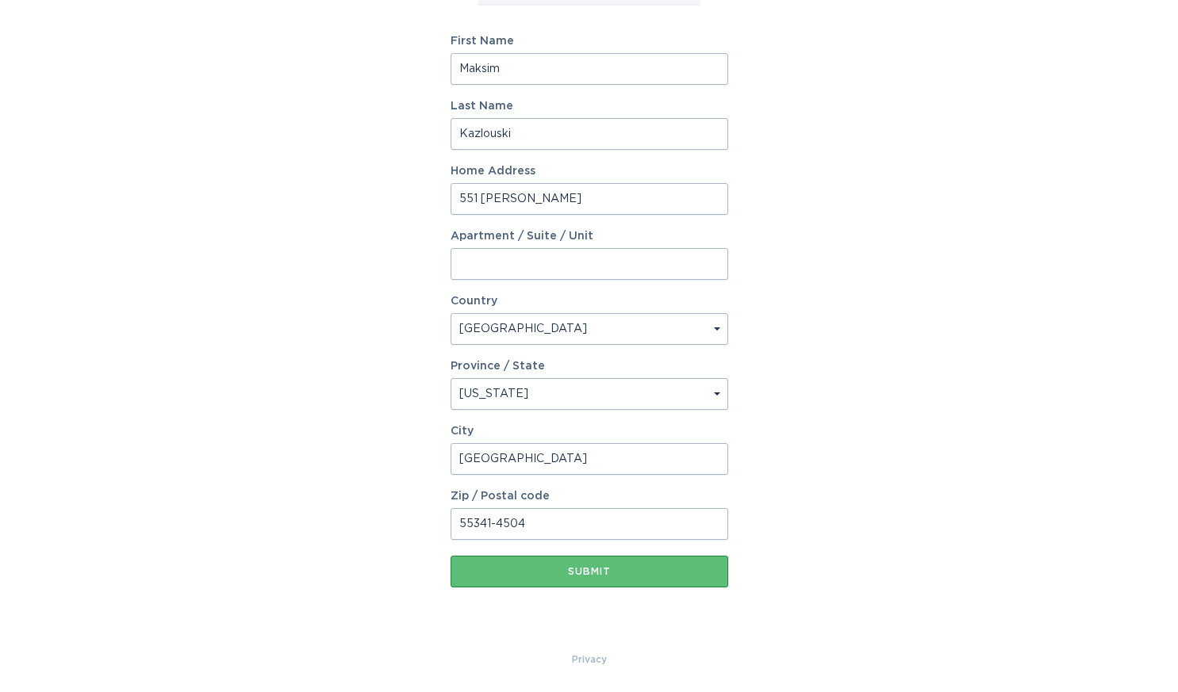 The height and width of the screenshot is (692, 1178). I want to click on label: City, so click(589, 431).